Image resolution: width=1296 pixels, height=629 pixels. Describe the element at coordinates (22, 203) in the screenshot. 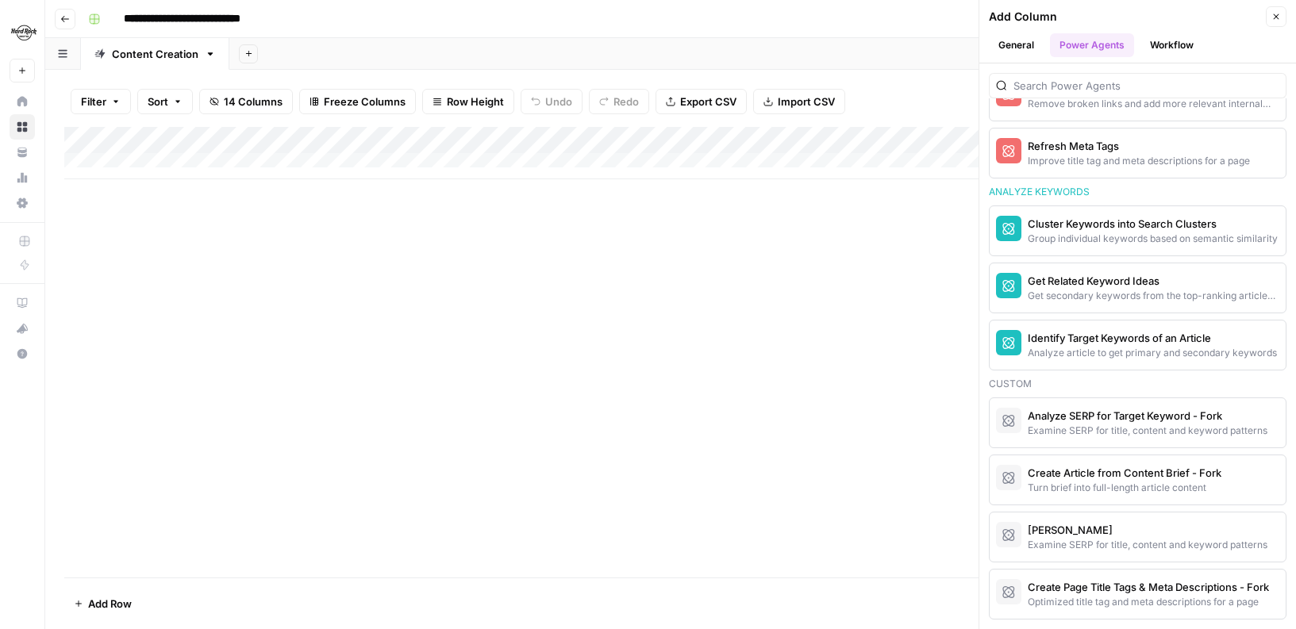

I see `a: Settings` at that location.